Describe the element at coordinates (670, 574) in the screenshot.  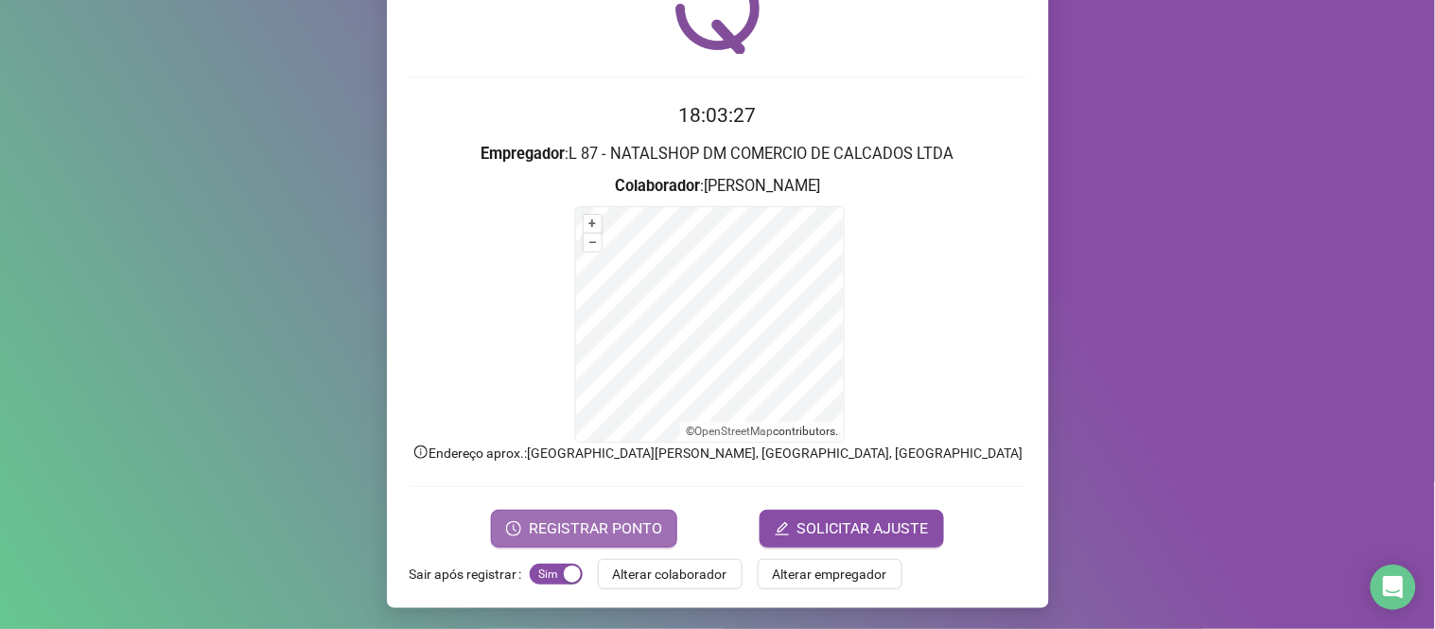
I see `span: Alterar colaborador` at that location.